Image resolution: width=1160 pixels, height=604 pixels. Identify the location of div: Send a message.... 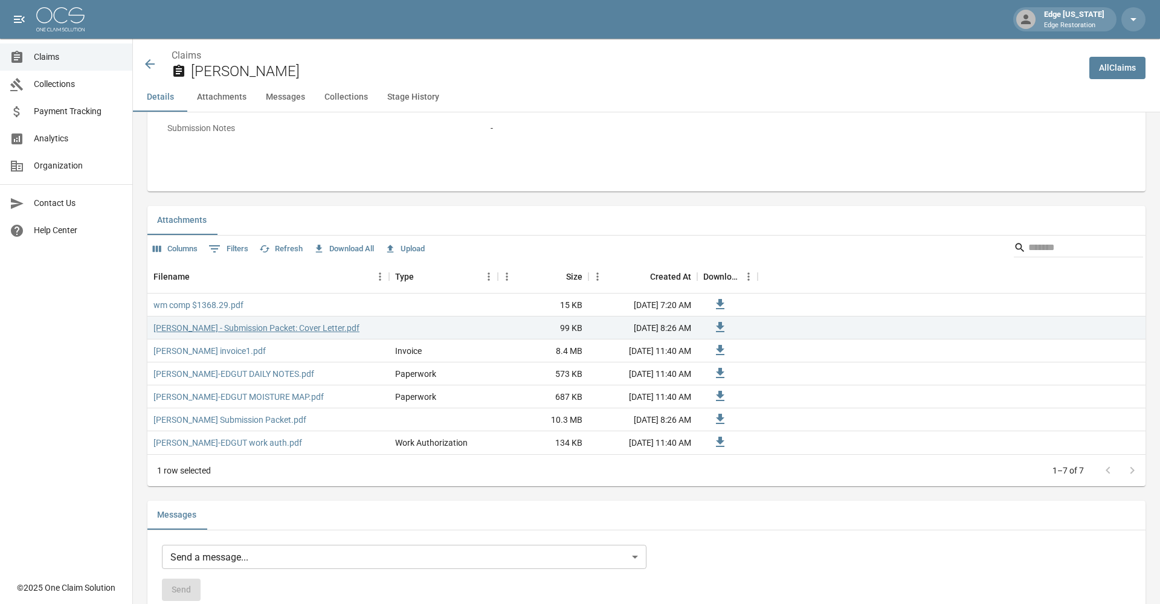
(404, 557).